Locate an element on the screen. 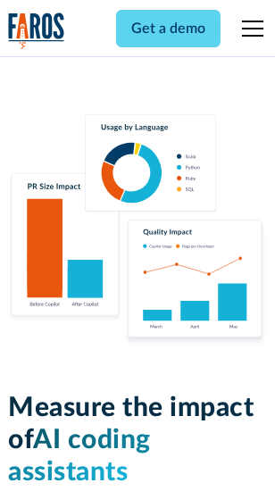 This screenshot has width=275, height=491. div: menu is located at coordinates (249, 29).